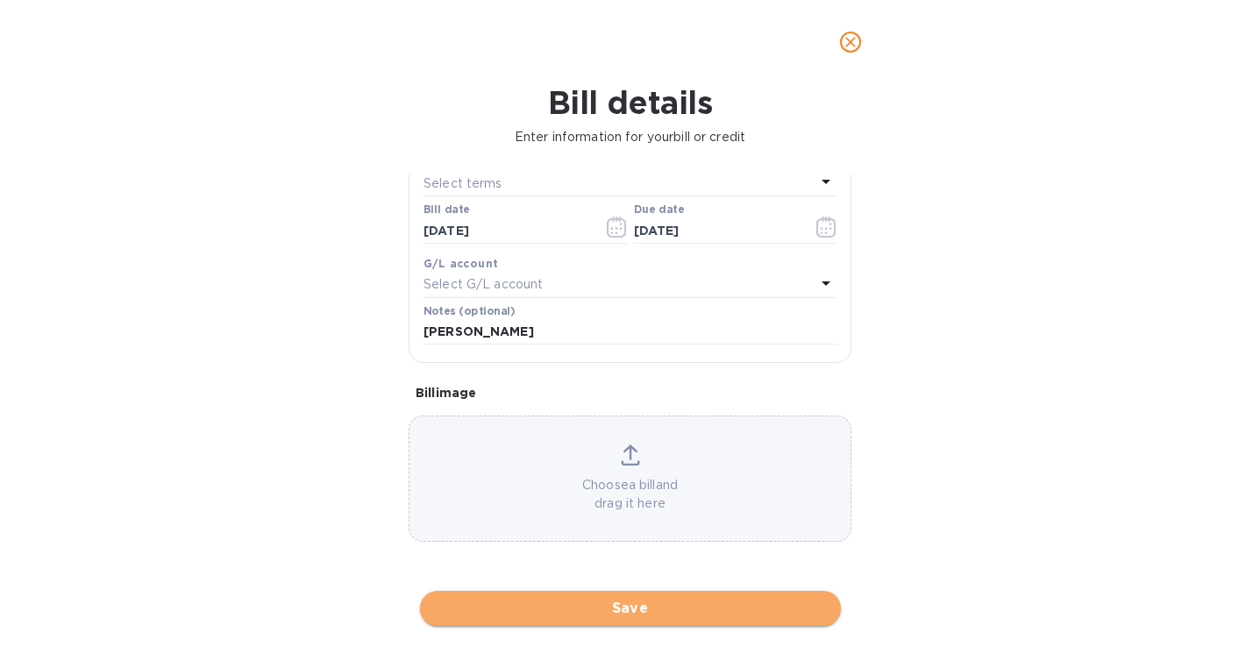 This screenshot has height=654, width=1260. I want to click on p: Select terms, so click(463, 183).